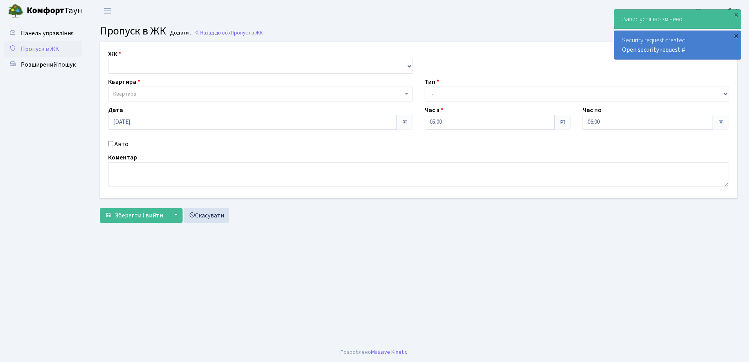  I want to click on div: Запис успішно змінено., so click(677, 19).